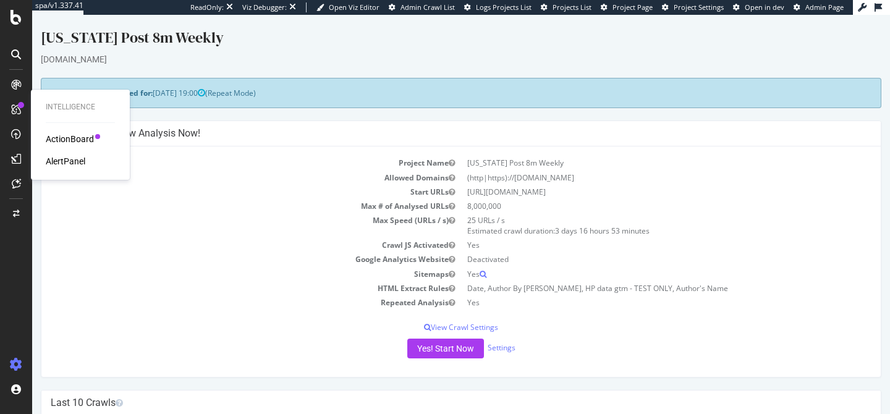 This screenshot has width=890, height=414. I want to click on div: AlertPanel, so click(66, 161).